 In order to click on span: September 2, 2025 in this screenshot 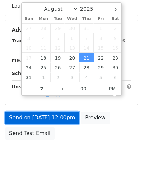, I will do `click(58, 77)`.